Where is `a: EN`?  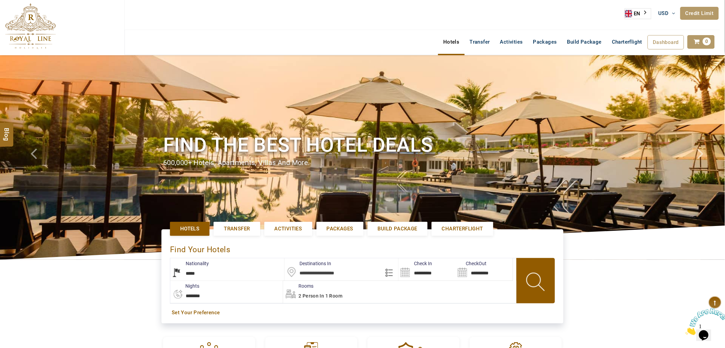
a: EN is located at coordinates (638, 14).